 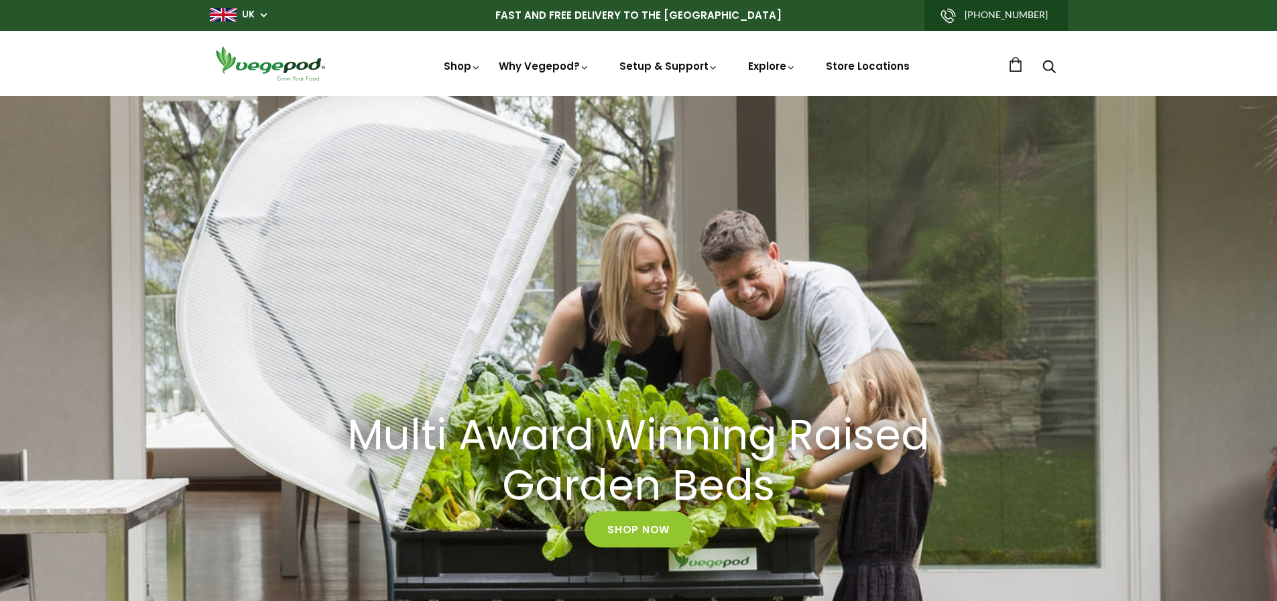 I want to click on a: Setup & Support, so click(x=669, y=66).